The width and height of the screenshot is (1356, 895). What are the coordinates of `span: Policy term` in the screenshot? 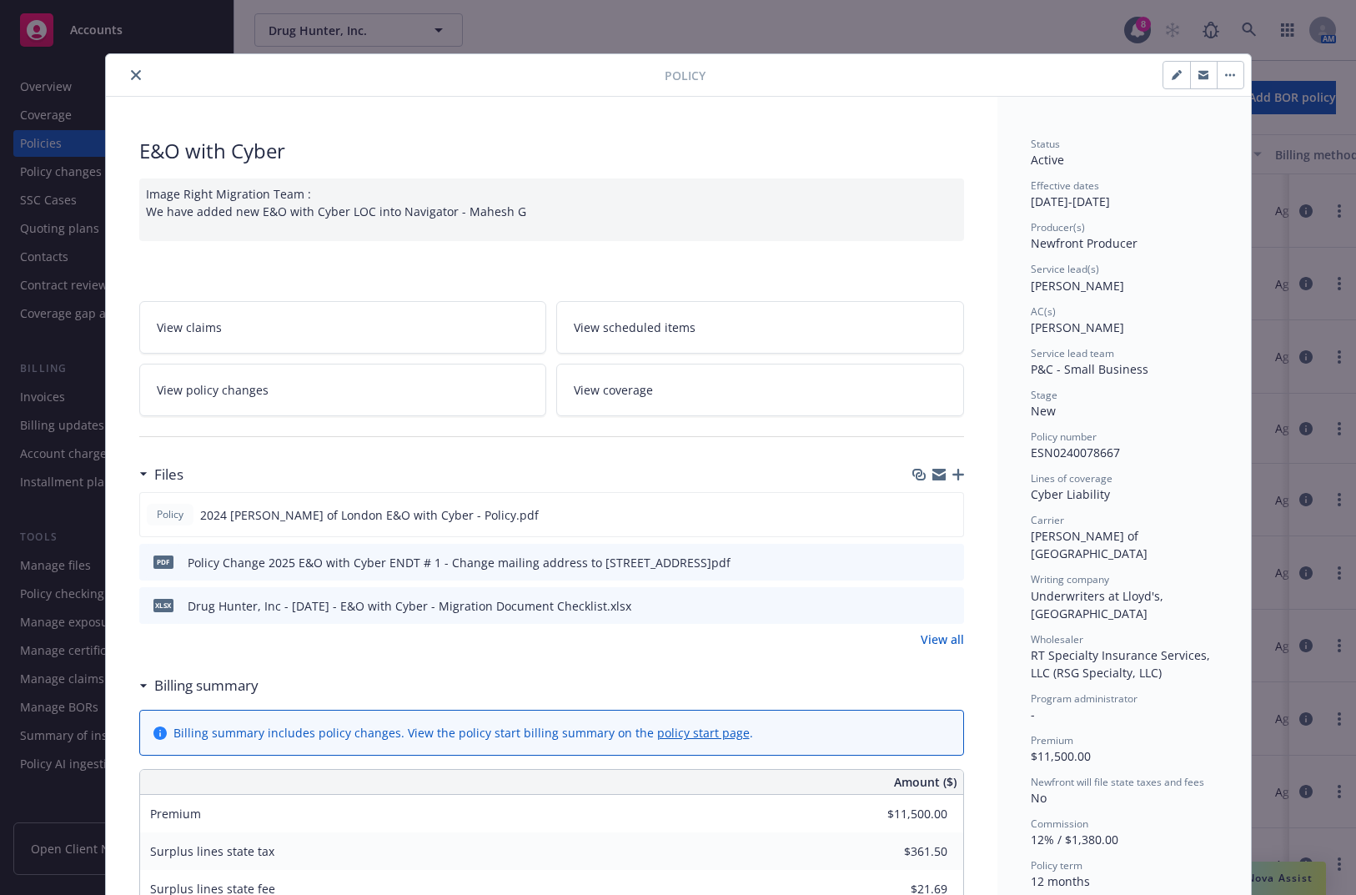 It's located at (1057, 865).